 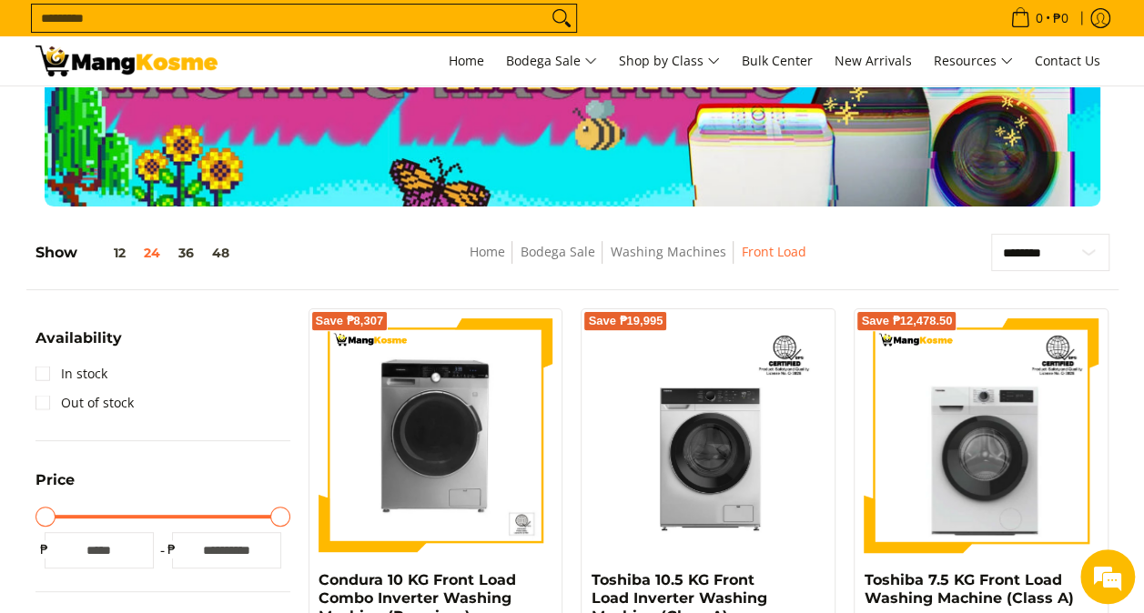 What do you see at coordinates (773, 252) in the screenshot?
I see `span: Front Load` at bounding box center [773, 252].